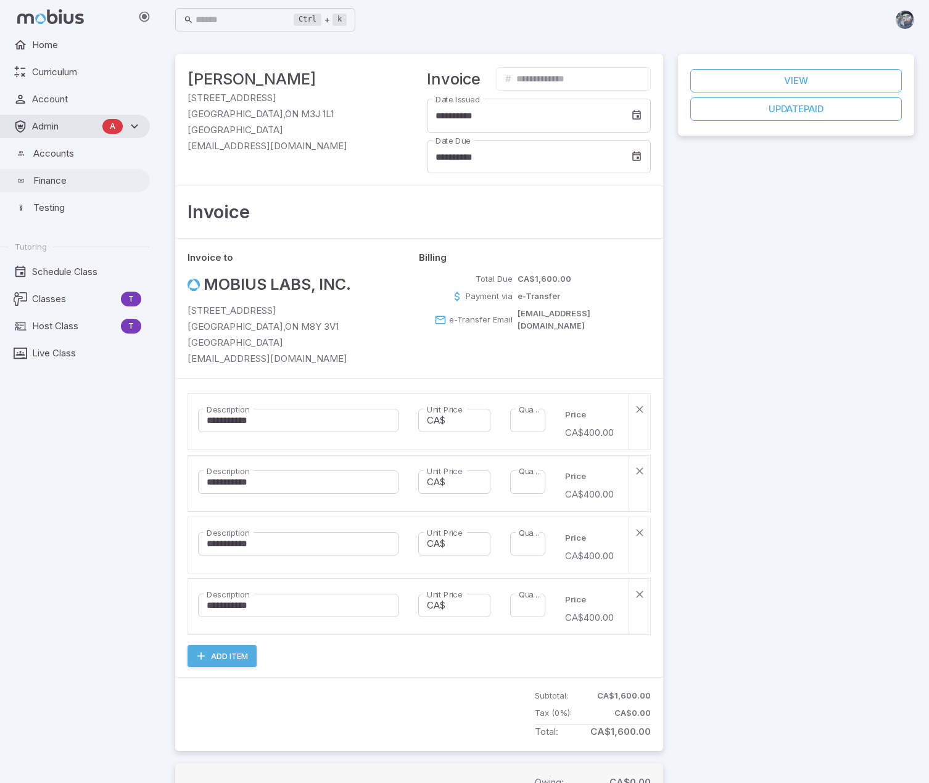 Image resolution: width=929 pixels, height=783 pixels. What do you see at coordinates (546, 732) in the screenshot?
I see `p: Total:` at bounding box center [546, 732].